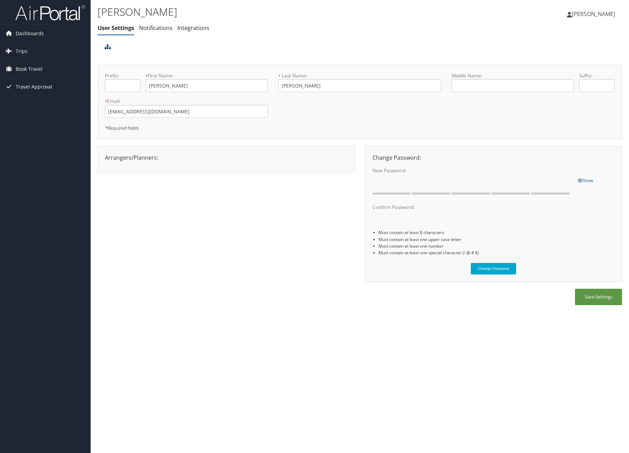 The width and height of the screenshot is (629, 453). Describe the element at coordinates (360, 76) in the screenshot. I see `label: Last Name:` at that location.